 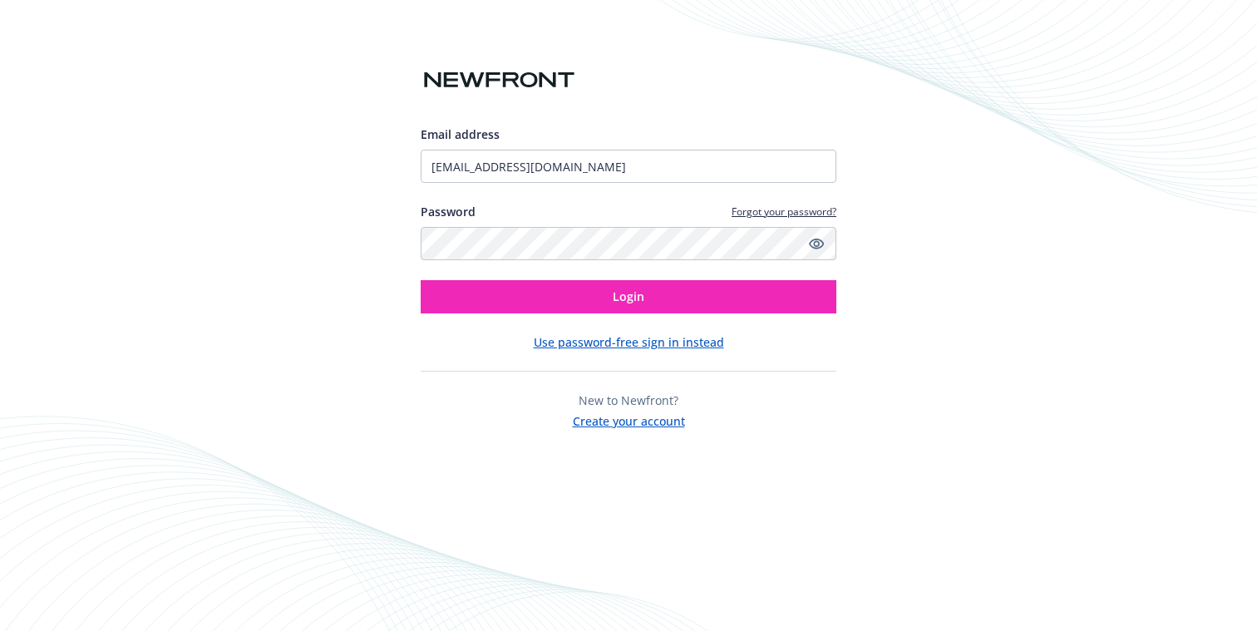 I want to click on img: Newfront logo, so click(x=499, y=80).